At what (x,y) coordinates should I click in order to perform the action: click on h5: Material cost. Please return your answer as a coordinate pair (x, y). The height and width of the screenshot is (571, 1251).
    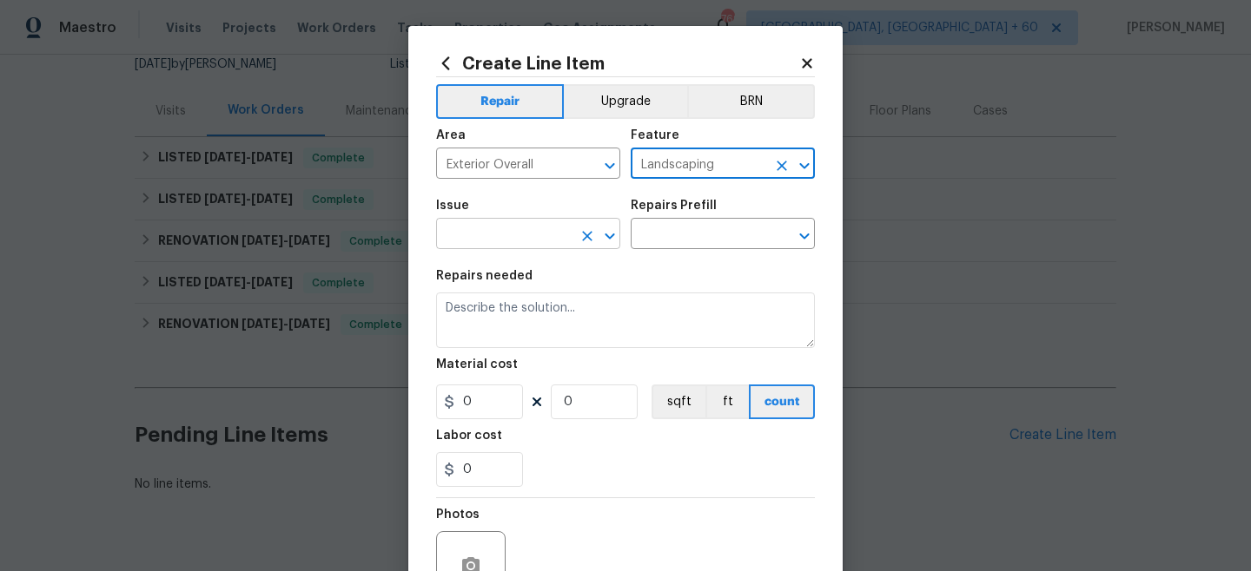
    Looking at the image, I should click on (477, 365).